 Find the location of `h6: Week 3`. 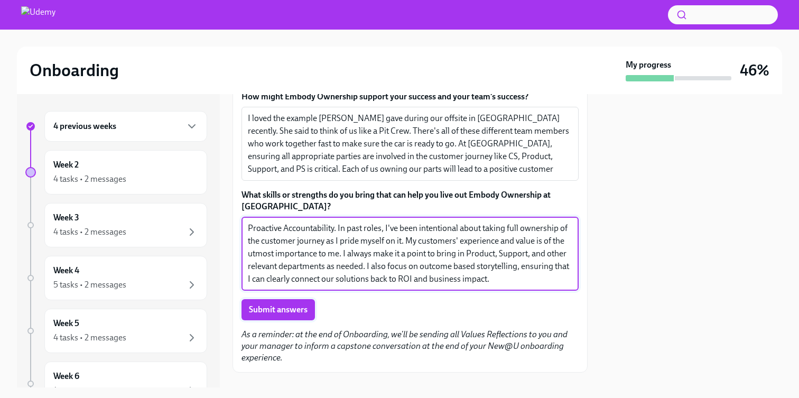

h6: Week 3 is located at coordinates (66, 218).